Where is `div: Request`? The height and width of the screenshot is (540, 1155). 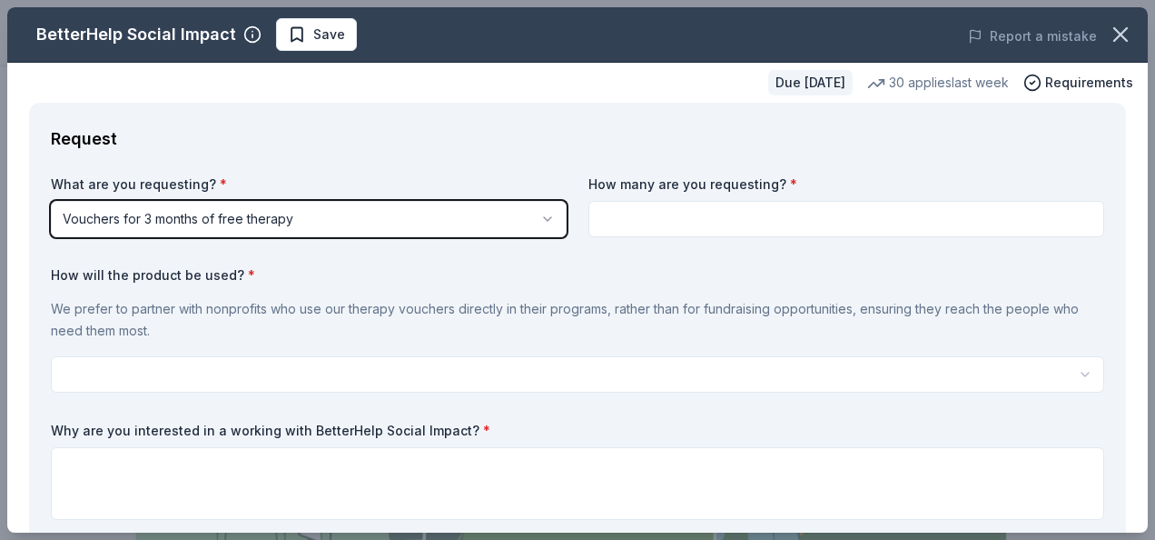
div: Request is located at coordinates (578, 139).